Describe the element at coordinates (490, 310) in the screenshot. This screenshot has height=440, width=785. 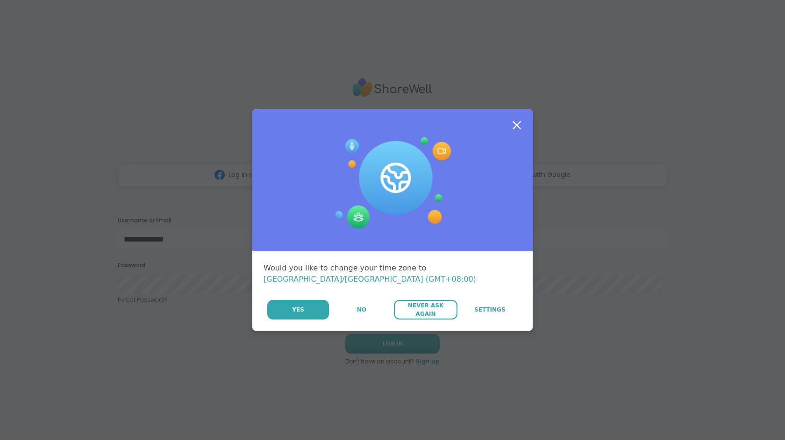
I see `a: Settings` at that location.